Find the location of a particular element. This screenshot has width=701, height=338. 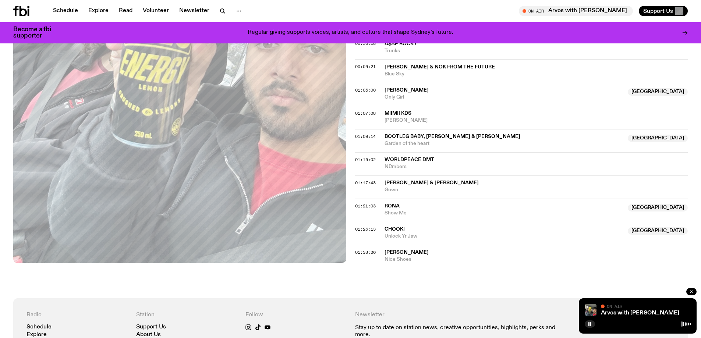

span: ChooKi is located at coordinates (395, 229).